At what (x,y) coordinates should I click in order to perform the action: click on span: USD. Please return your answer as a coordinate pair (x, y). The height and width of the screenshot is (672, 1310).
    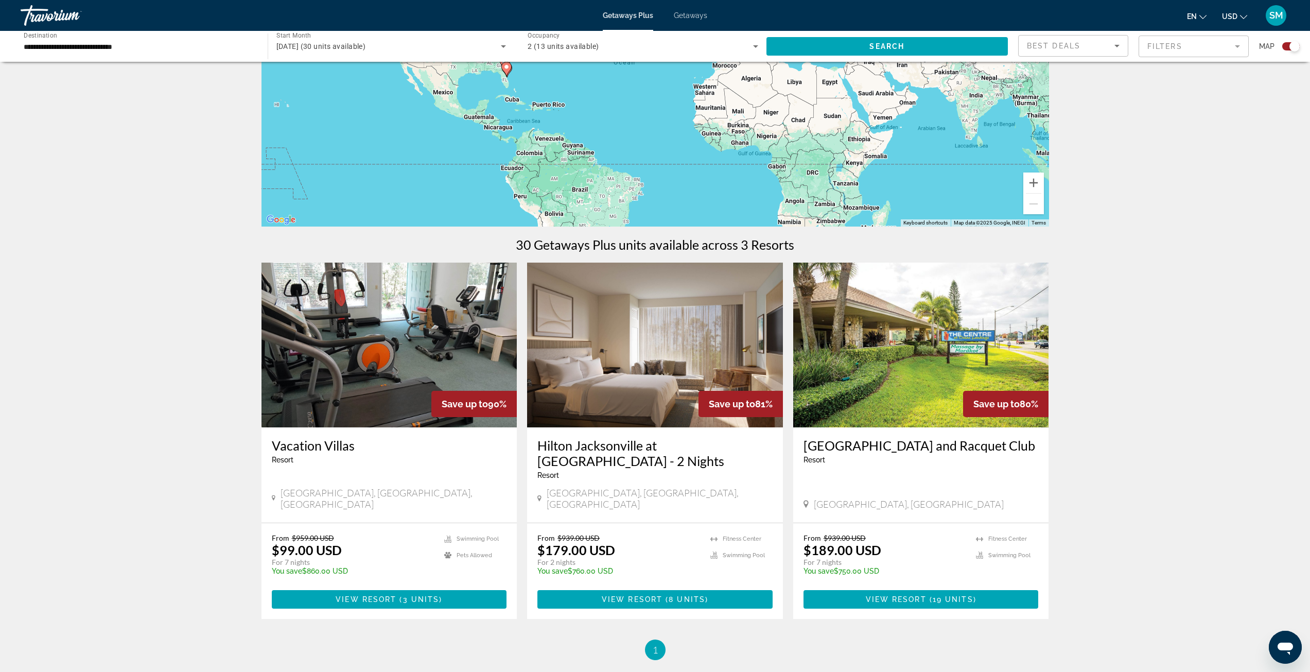
    Looking at the image, I should click on (1229, 16).